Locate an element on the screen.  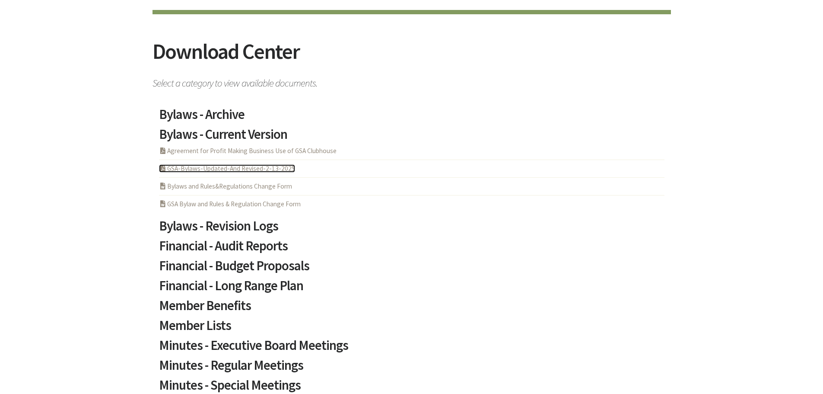
span: Select a category to view available documents. is located at coordinates (412, 80).